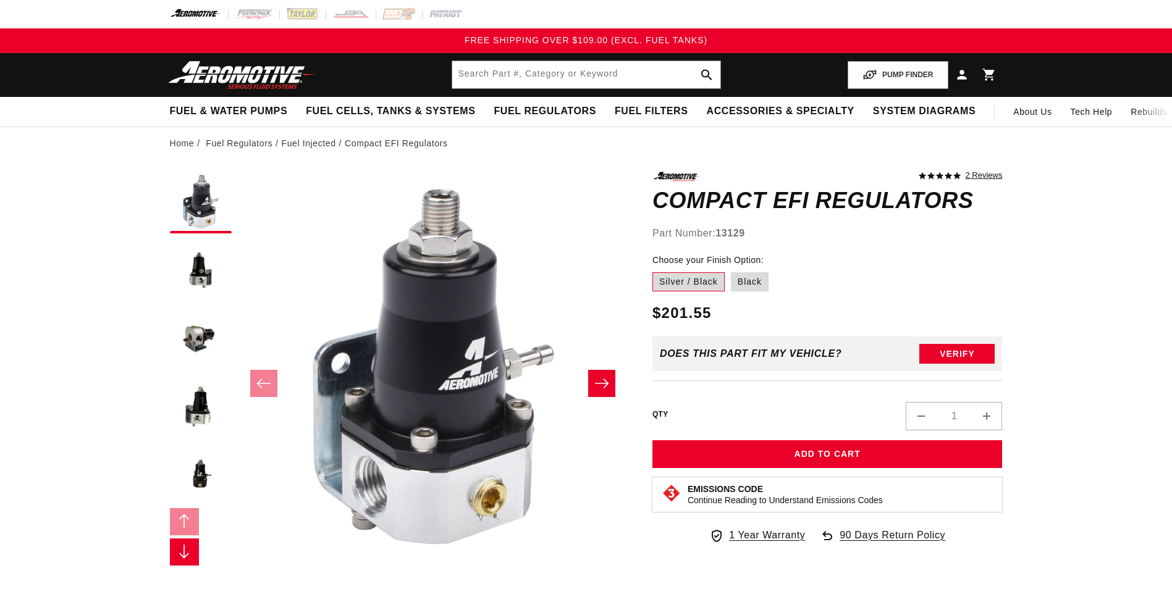  What do you see at coordinates (924, 111) in the screenshot?
I see `span: System Diagrams` at bounding box center [924, 111].